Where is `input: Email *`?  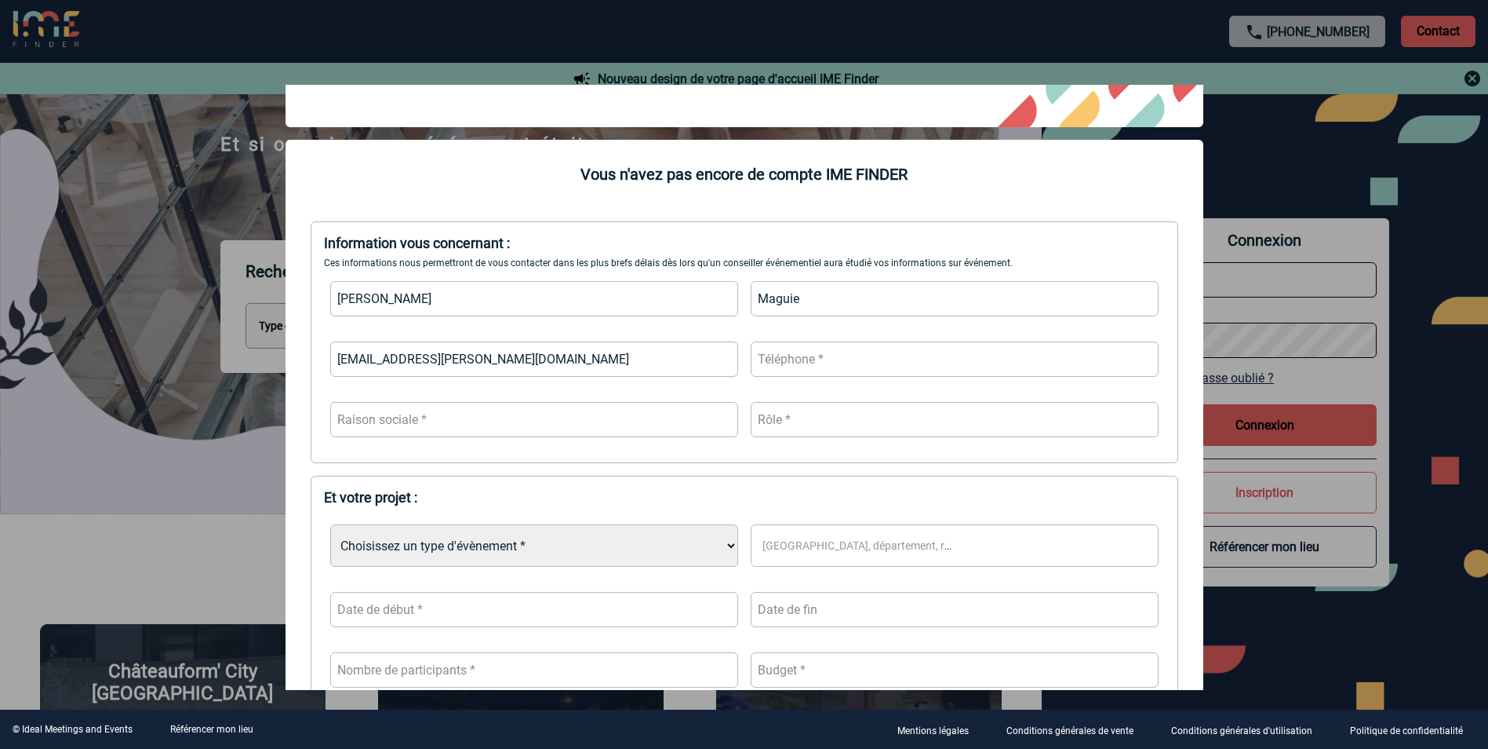
input: Email * is located at coordinates (534, 359).